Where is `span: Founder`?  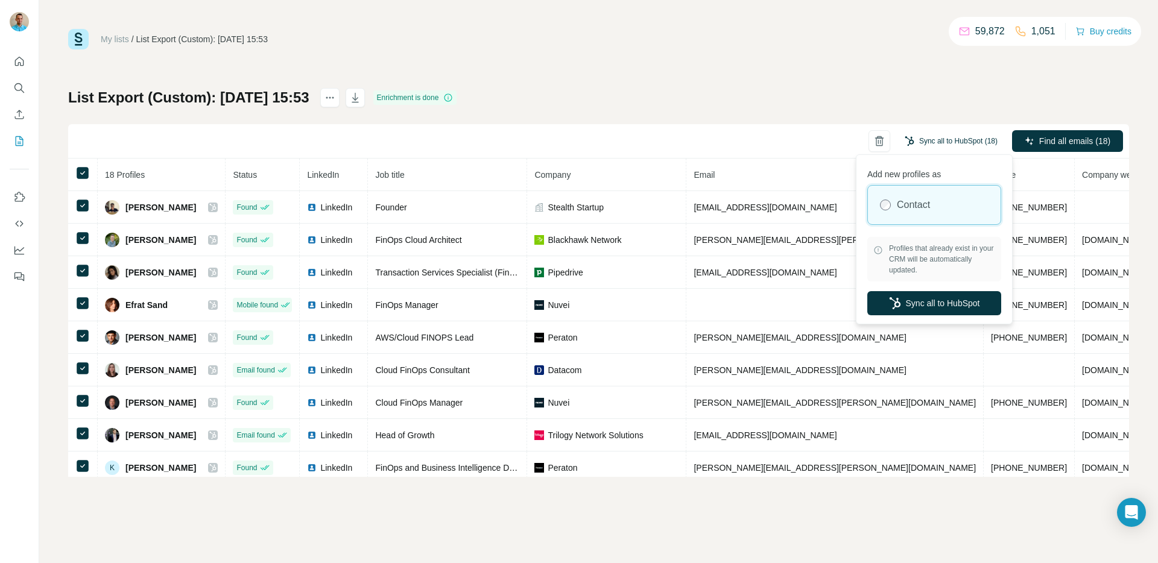 span: Founder is located at coordinates (391, 207).